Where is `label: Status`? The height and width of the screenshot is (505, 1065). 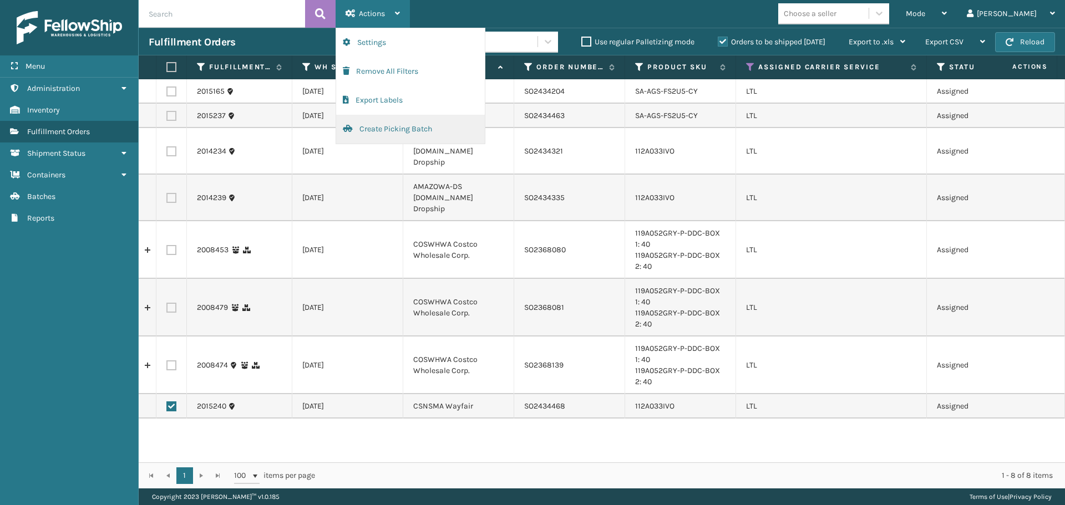 label: Status is located at coordinates (983, 67).